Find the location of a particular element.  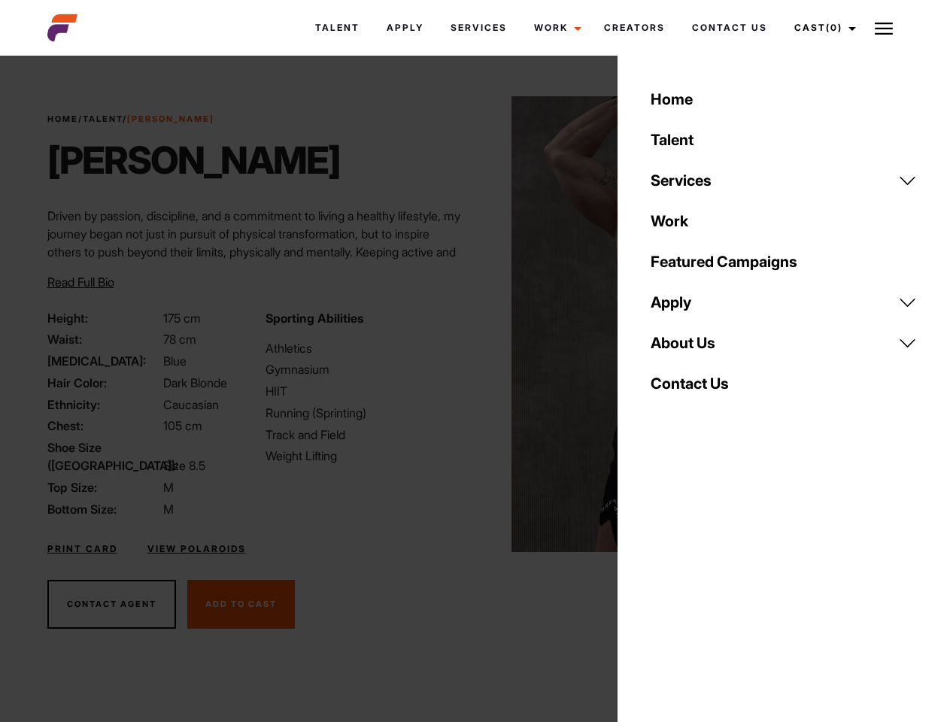

li: Athletics is located at coordinates (365, 348).